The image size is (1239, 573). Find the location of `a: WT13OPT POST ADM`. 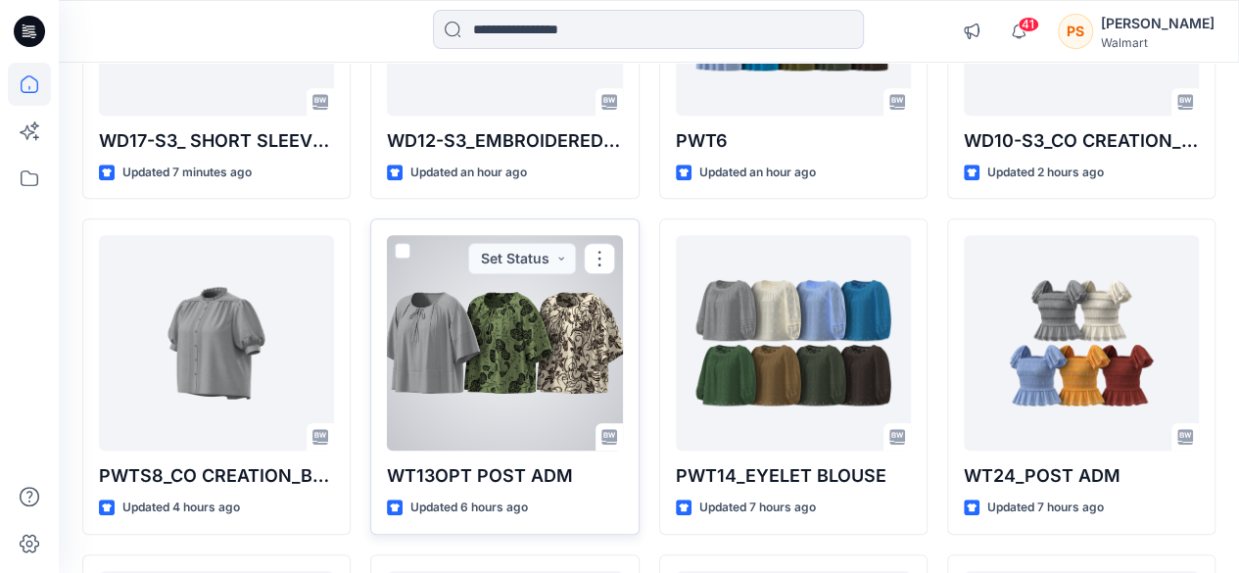

a: WT13OPT POST ADM is located at coordinates (504, 343).